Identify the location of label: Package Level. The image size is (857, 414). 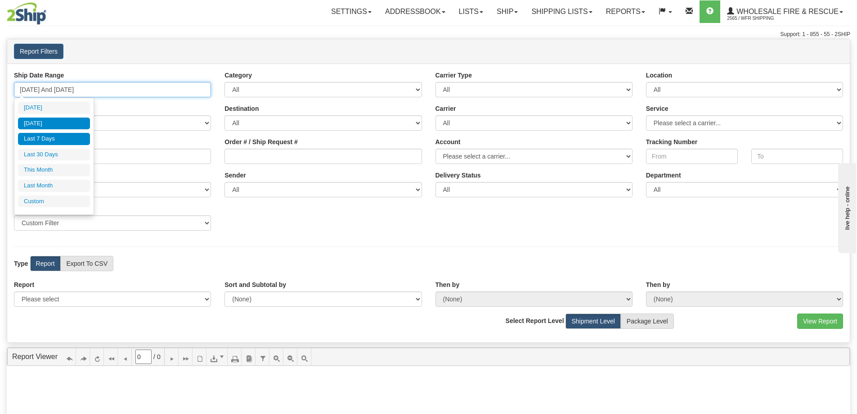
(647, 321).